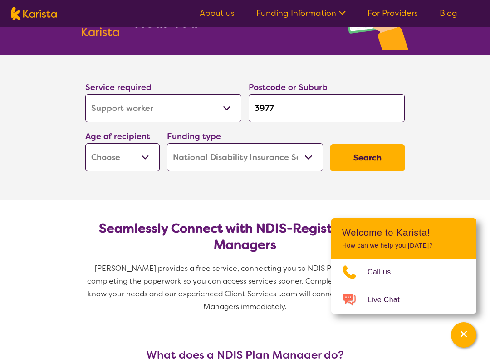 The height and width of the screenshot is (359, 490). What do you see at coordinates (119, 87) in the screenshot?
I see `label: Service required` at bounding box center [119, 87].